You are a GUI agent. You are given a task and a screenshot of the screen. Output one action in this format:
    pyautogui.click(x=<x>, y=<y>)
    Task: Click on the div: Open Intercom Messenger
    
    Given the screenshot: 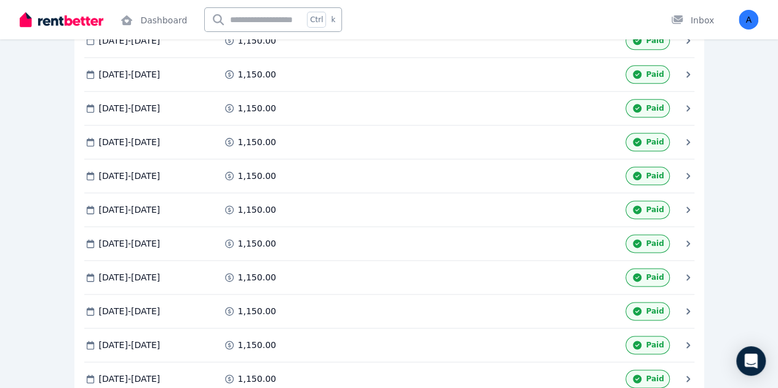 What is the action you would take?
    pyautogui.click(x=751, y=361)
    